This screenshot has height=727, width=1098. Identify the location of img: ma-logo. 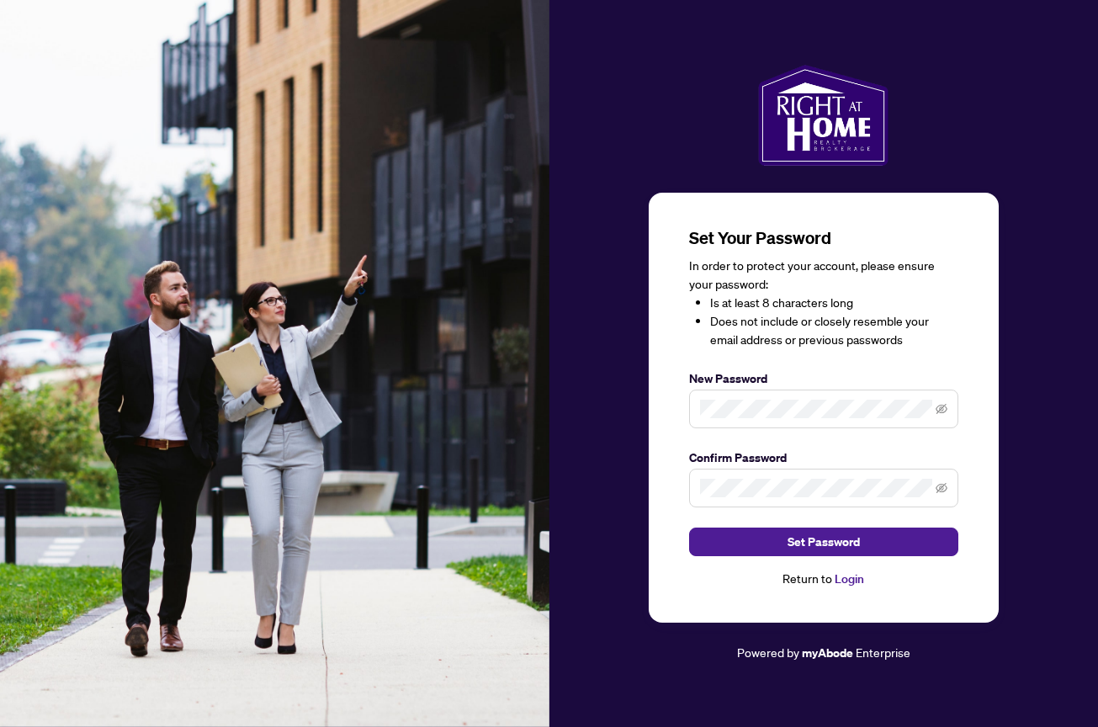
(823, 115).